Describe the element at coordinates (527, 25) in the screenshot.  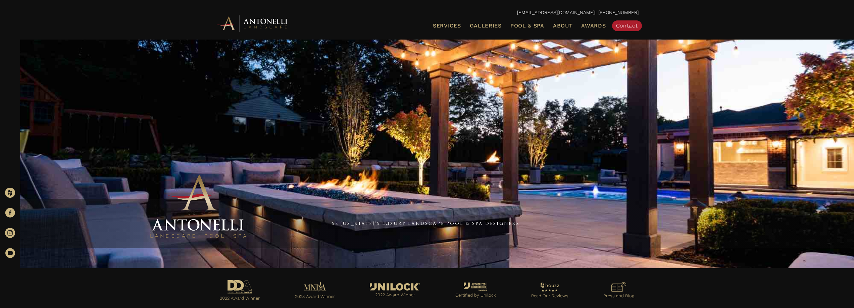
I see `span: Pool & Spa` at that location.